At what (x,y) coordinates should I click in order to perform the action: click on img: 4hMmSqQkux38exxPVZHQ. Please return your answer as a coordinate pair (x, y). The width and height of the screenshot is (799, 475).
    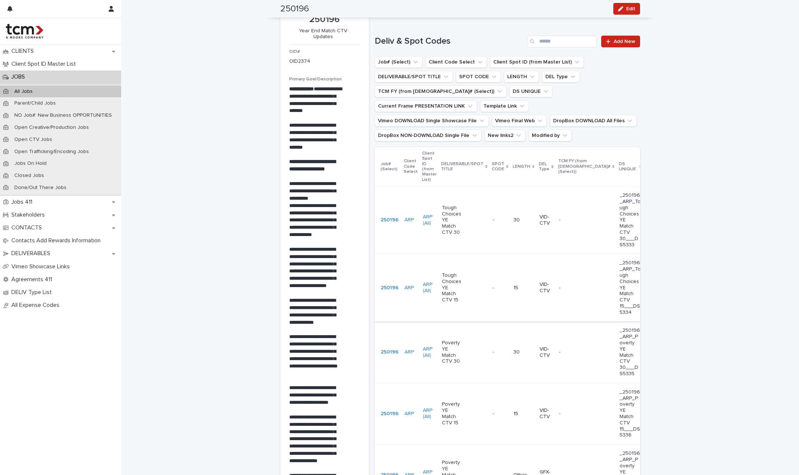
    Looking at the image, I should click on (25, 31).